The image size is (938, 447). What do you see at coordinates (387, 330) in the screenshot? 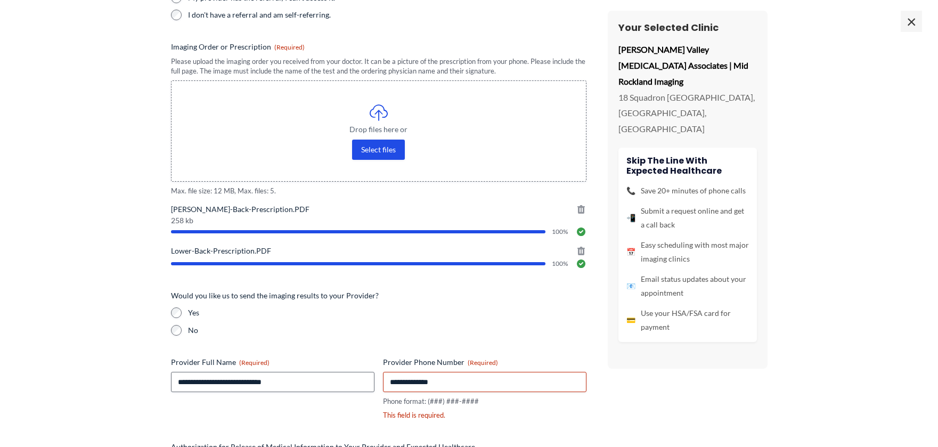
I see `label: No` at bounding box center [387, 330].